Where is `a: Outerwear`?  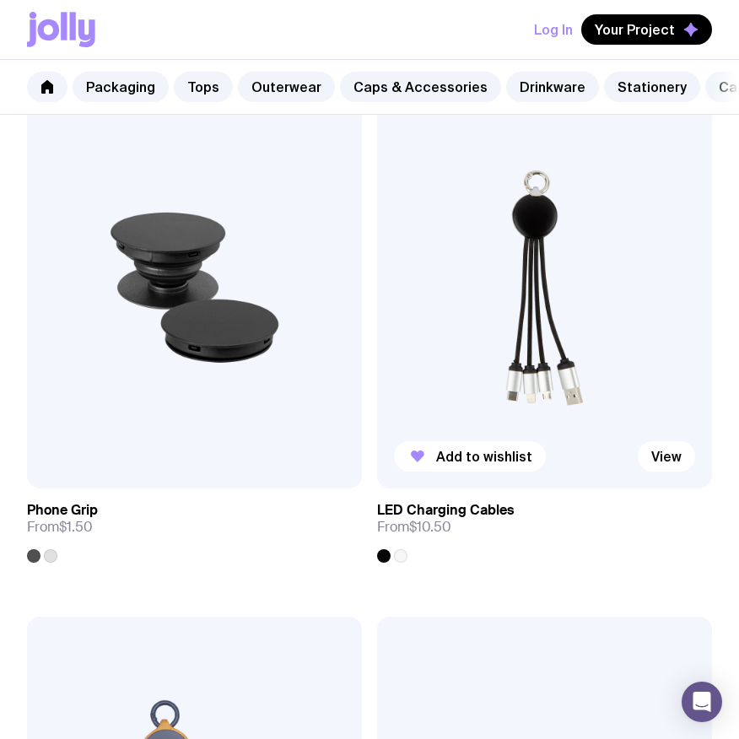 a: Outerwear is located at coordinates (286, 87).